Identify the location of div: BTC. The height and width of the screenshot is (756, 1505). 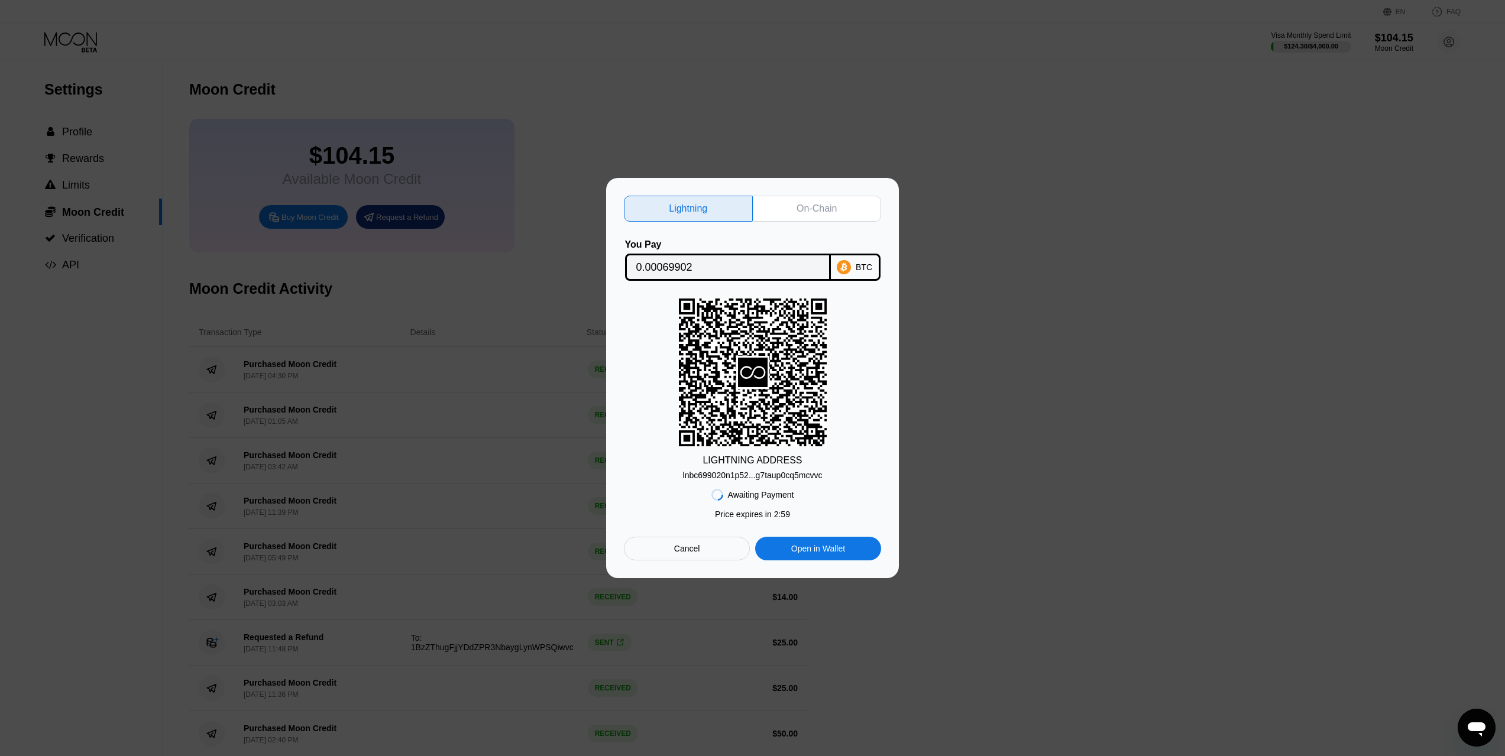
(864, 267).